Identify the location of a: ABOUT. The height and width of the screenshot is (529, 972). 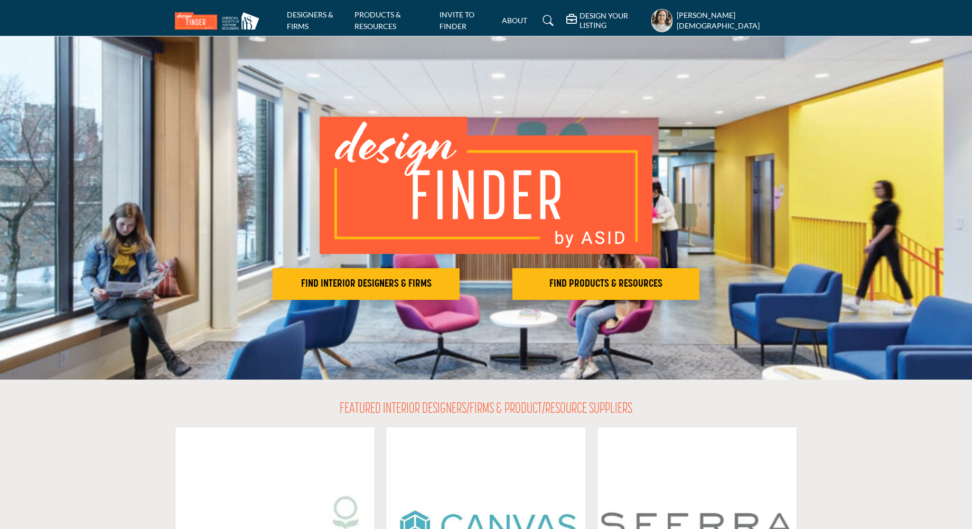
(514, 20).